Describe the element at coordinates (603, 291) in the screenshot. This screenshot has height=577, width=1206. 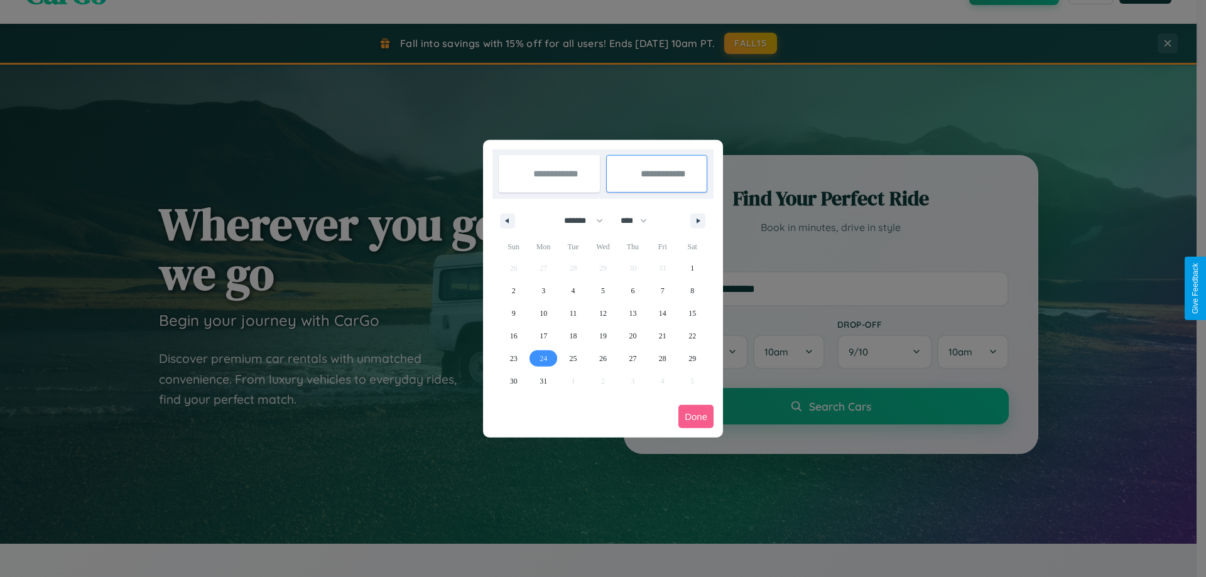
I see `span: 5` at that location.